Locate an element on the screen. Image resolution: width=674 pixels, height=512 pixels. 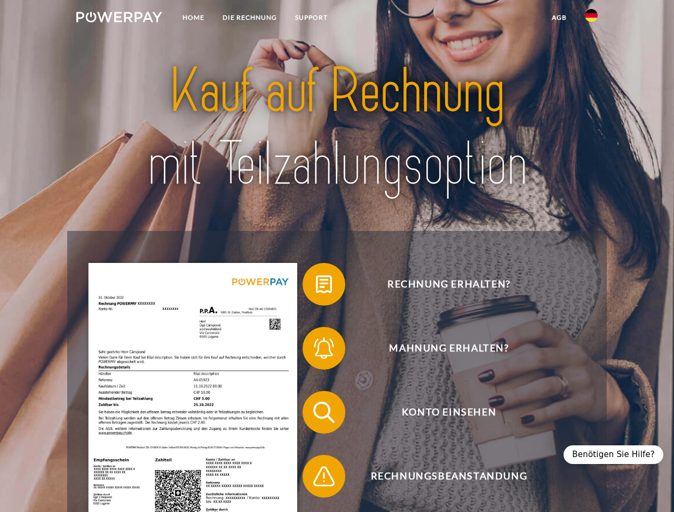
span: Konto einsehen is located at coordinates (449, 413).